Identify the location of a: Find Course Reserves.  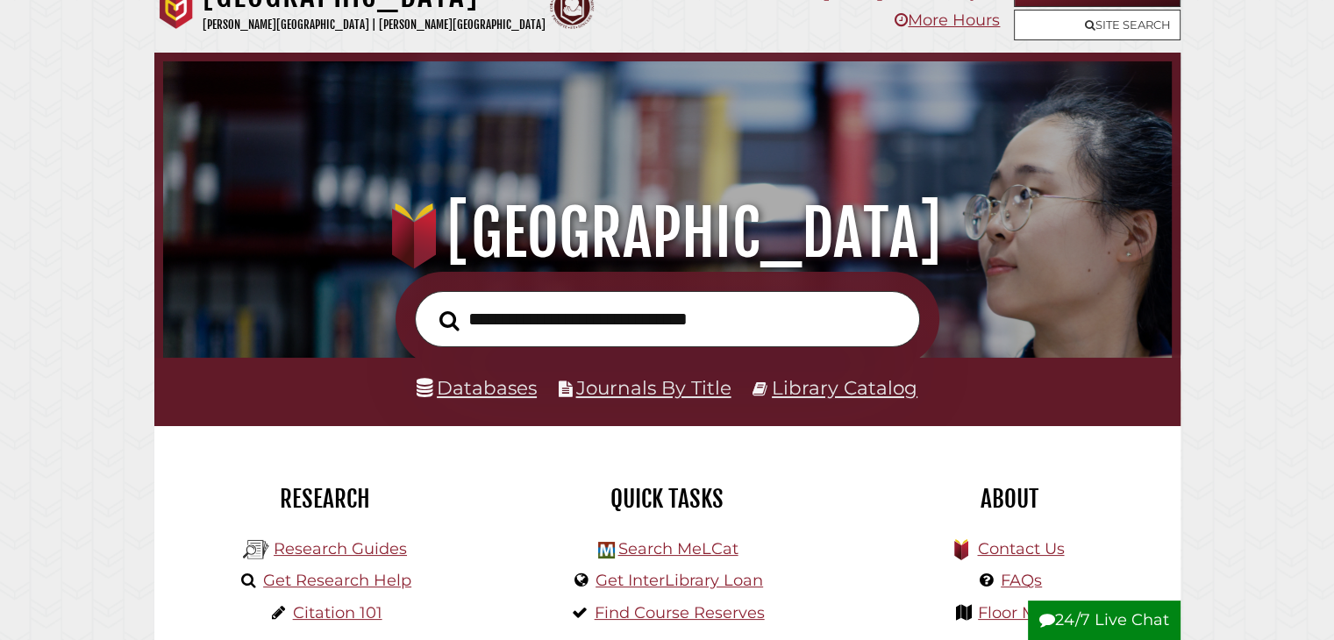
(680, 613).